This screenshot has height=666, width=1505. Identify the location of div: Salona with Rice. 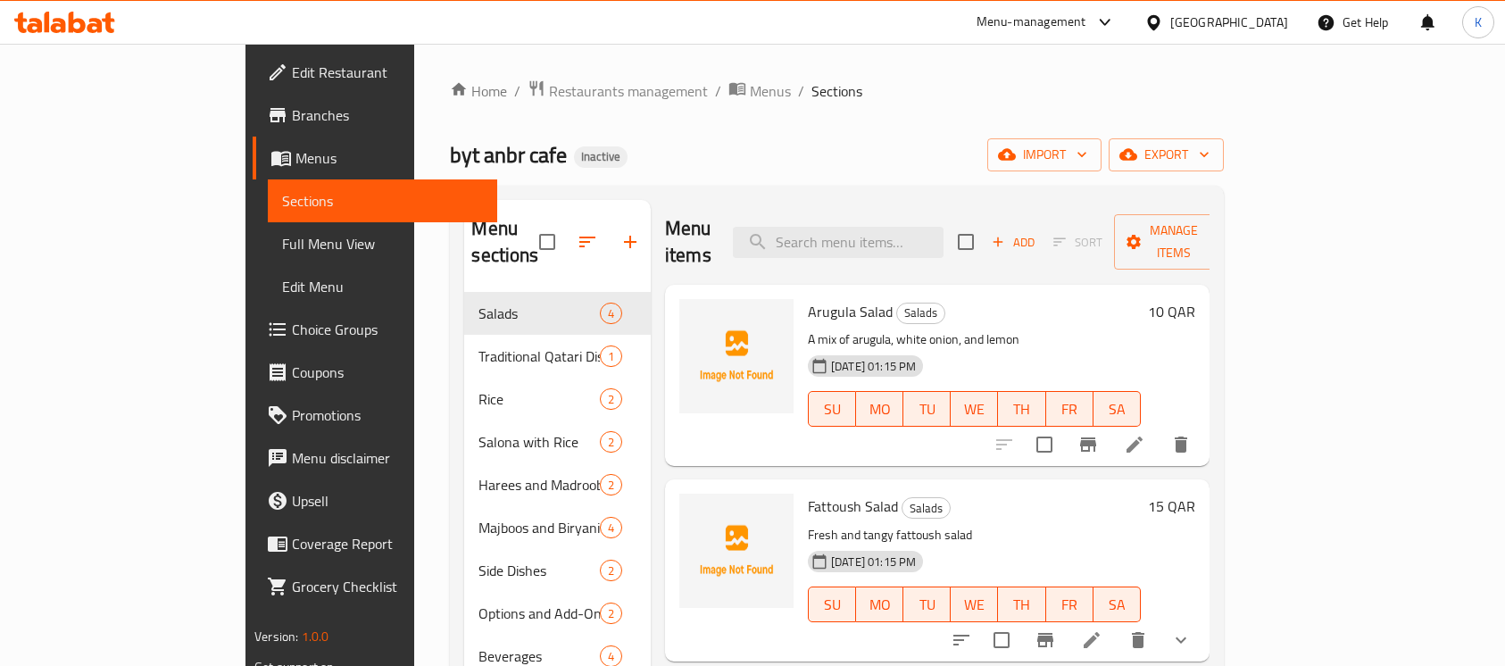
(538, 442).